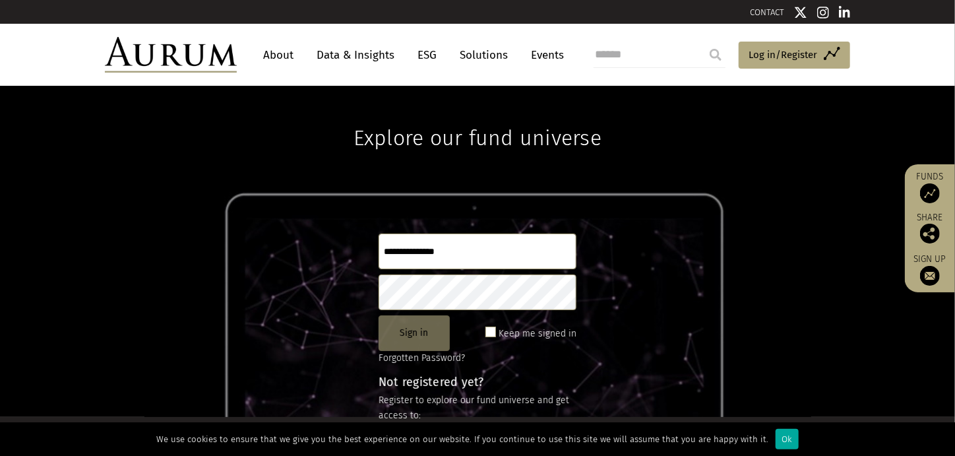  What do you see at coordinates (801, 13) in the screenshot?
I see `img: Twitter icon` at bounding box center [801, 13].